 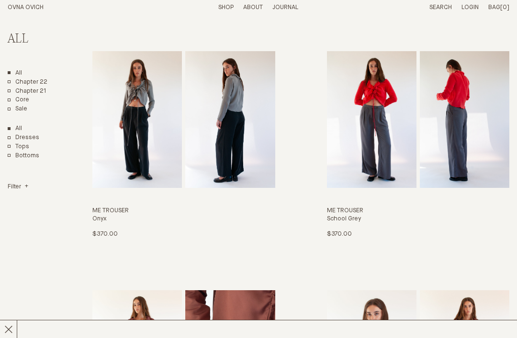 What do you see at coordinates (18, 147) in the screenshot?
I see `a: Tops` at bounding box center [18, 147].